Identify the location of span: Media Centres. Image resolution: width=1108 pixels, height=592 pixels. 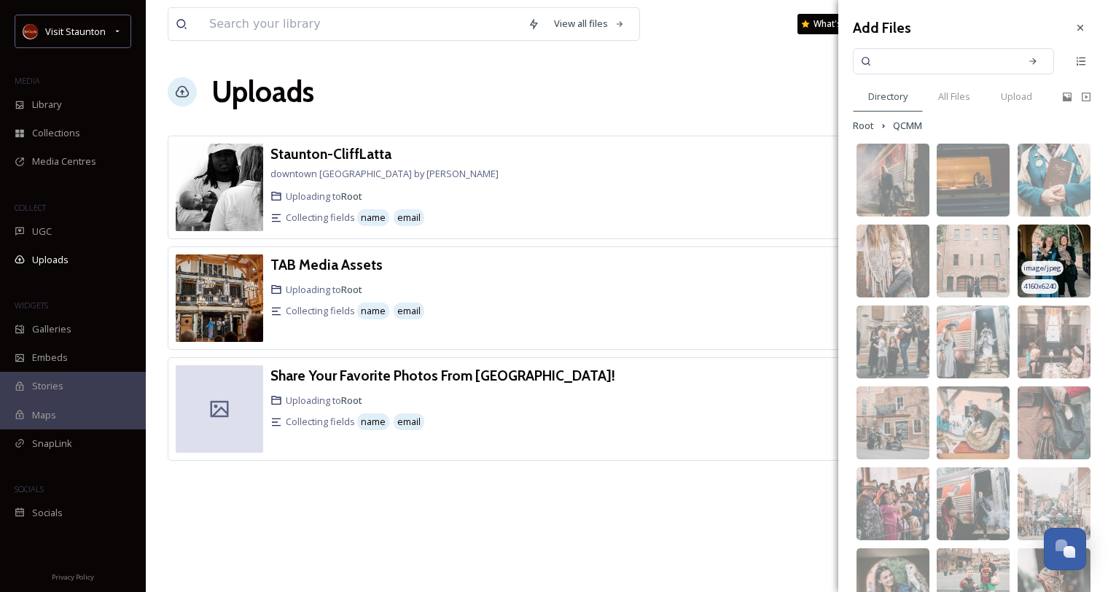
(64, 161).